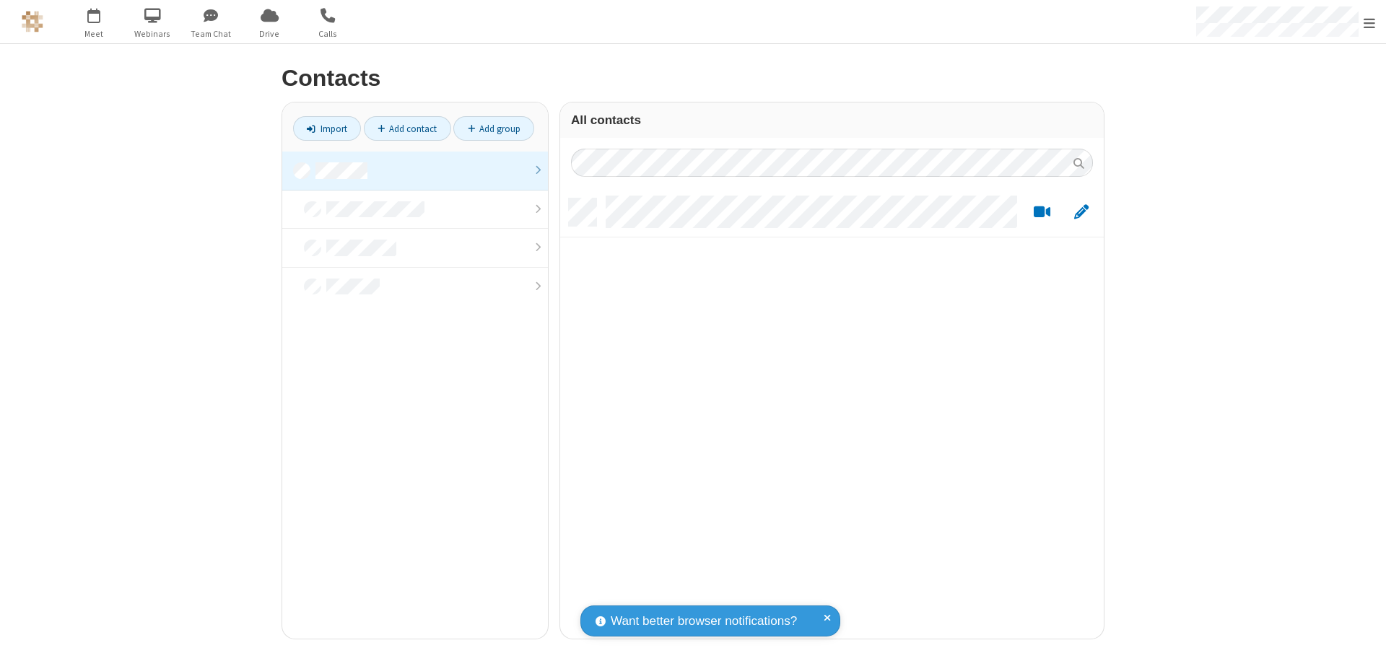 Image resolution: width=1386 pixels, height=661 pixels. What do you see at coordinates (94, 34) in the screenshot?
I see `span: Meet` at bounding box center [94, 34].